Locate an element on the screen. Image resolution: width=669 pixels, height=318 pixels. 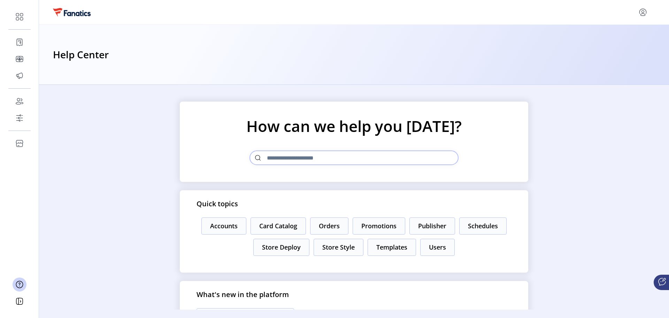
button: Users is located at coordinates (437, 247).